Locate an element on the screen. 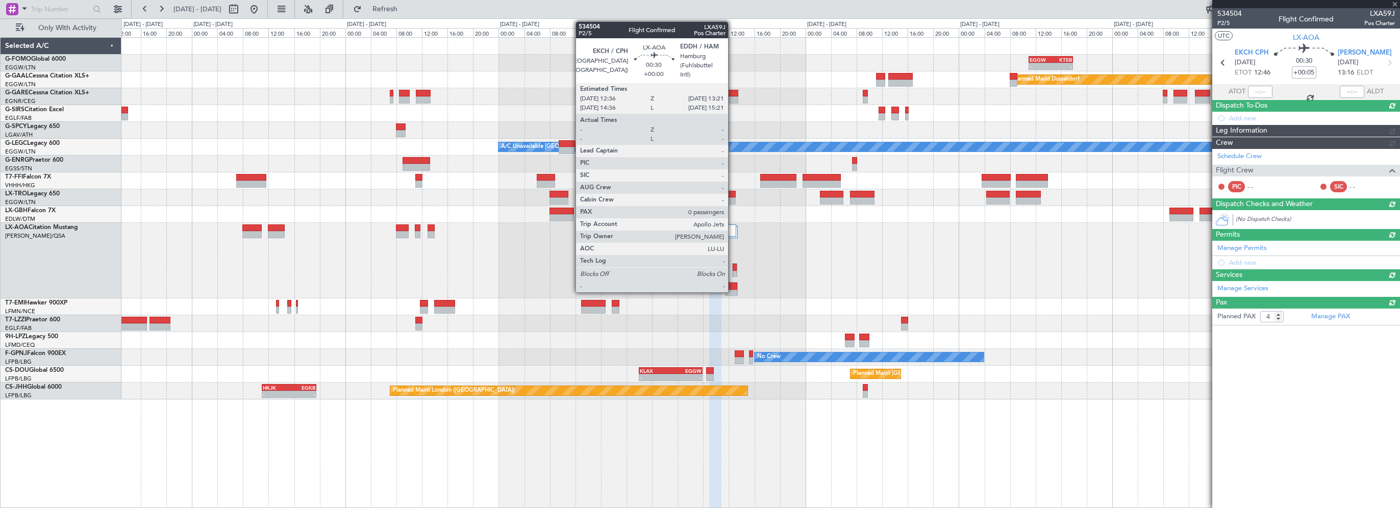  span: ALDT is located at coordinates (1375, 92).